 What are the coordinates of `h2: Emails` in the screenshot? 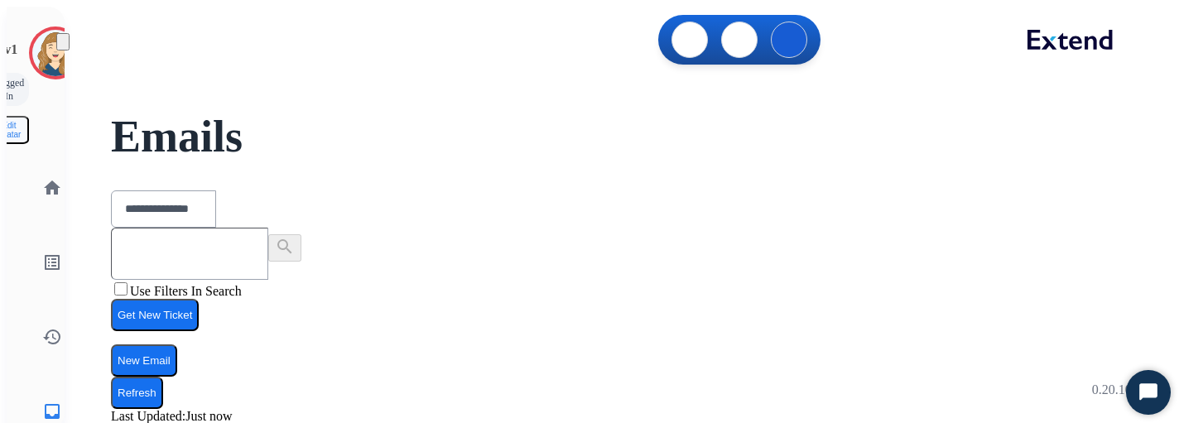 It's located at (629, 137).